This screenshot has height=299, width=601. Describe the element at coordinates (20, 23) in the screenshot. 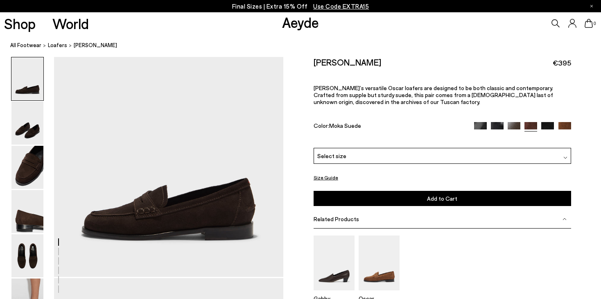

I see `a: Shop` at that location.